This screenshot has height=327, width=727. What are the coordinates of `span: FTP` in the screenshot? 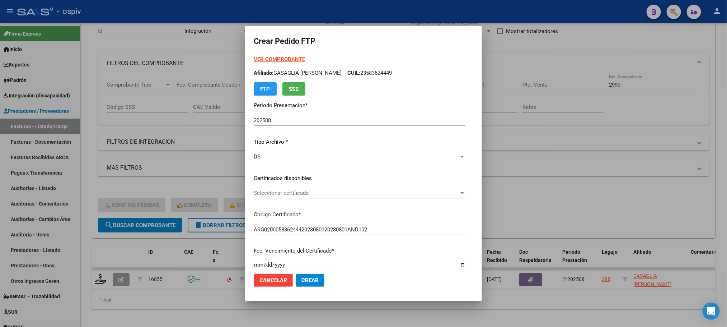 It's located at (265, 89).